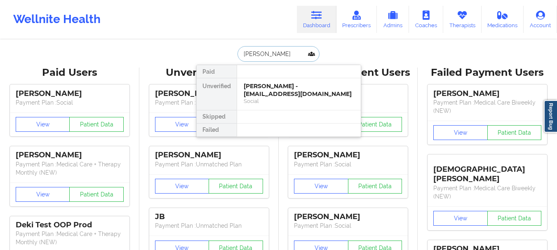 This screenshot has width=557, height=250. Describe the element at coordinates (217, 117) in the screenshot. I see `div: Skipped` at that location.